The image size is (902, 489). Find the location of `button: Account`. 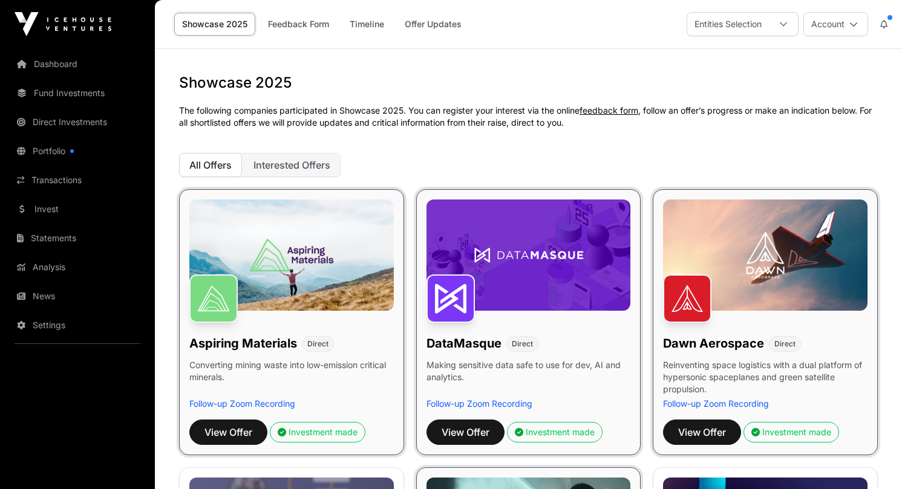

button: Account is located at coordinates (835, 24).